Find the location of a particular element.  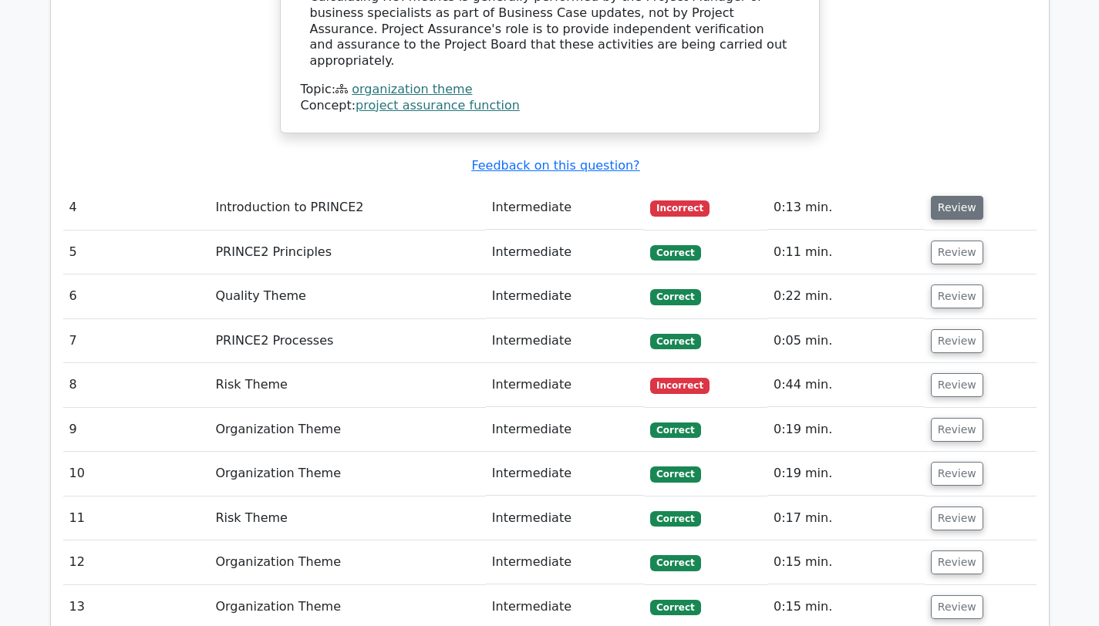

td: 0:11 min. is located at coordinates (846, 252).